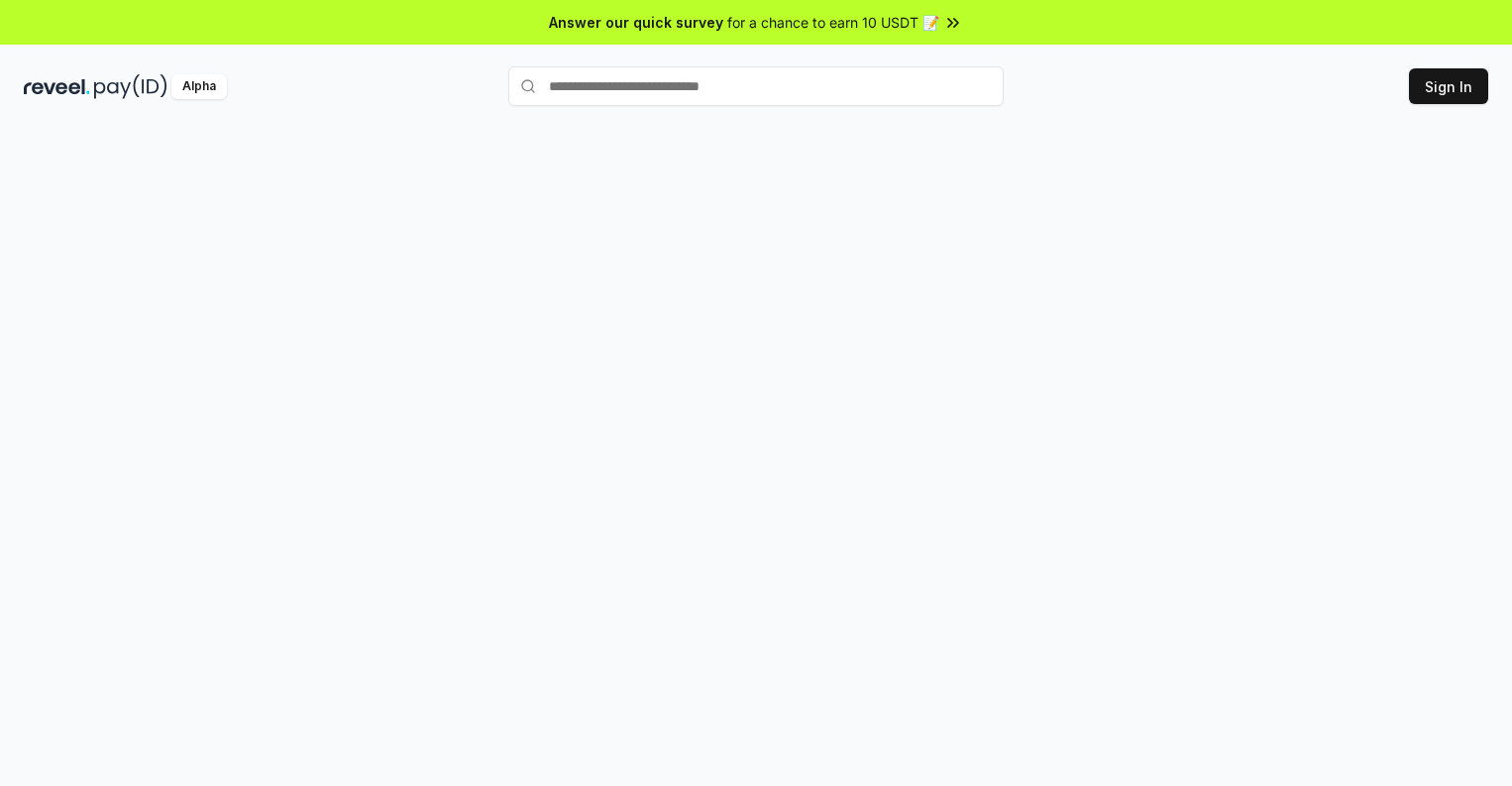 Image resolution: width=1512 pixels, height=786 pixels. I want to click on button: Sign In, so click(1449, 86).